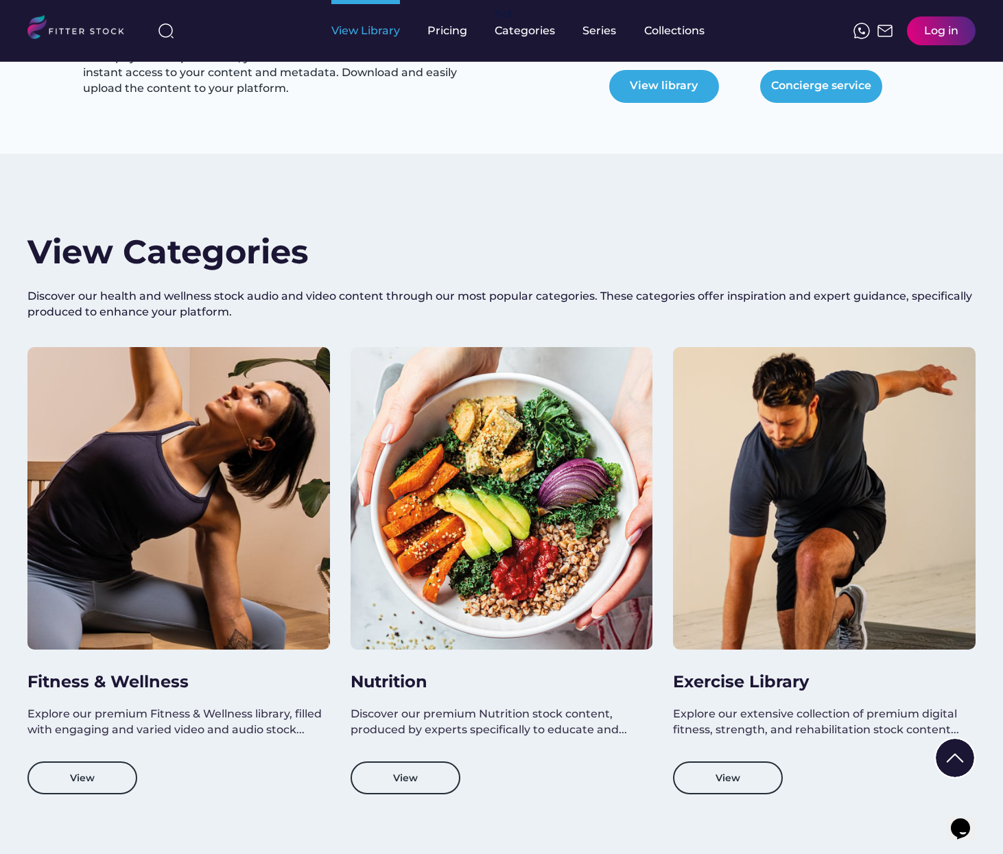 This screenshot has height=854, width=1003. Describe the element at coordinates (817, 721) in the screenshot. I see `span: Explore our extensive collection of premium digital fitness, strength, and rehabilitation stock c...` at that location.